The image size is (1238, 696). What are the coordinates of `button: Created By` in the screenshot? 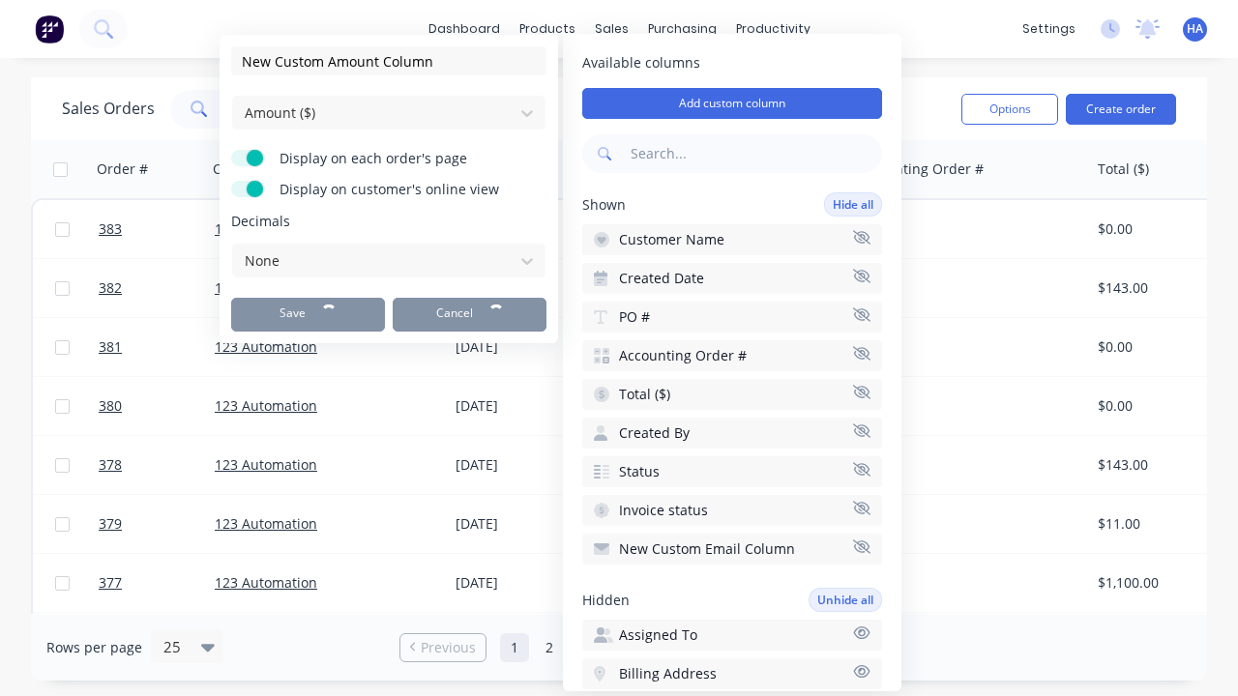 It's located at (732, 433).